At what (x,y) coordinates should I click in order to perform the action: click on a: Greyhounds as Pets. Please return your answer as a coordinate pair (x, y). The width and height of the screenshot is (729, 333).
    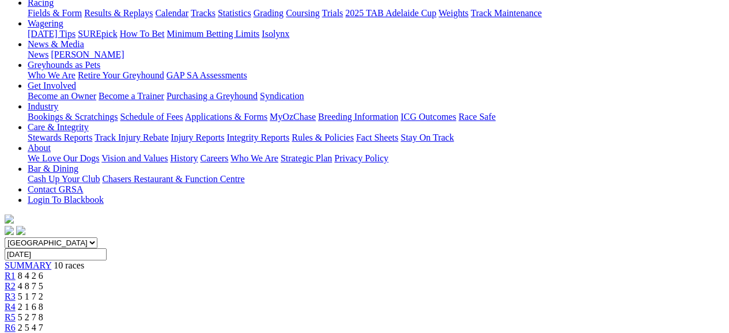
    Looking at the image, I should click on (64, 65).